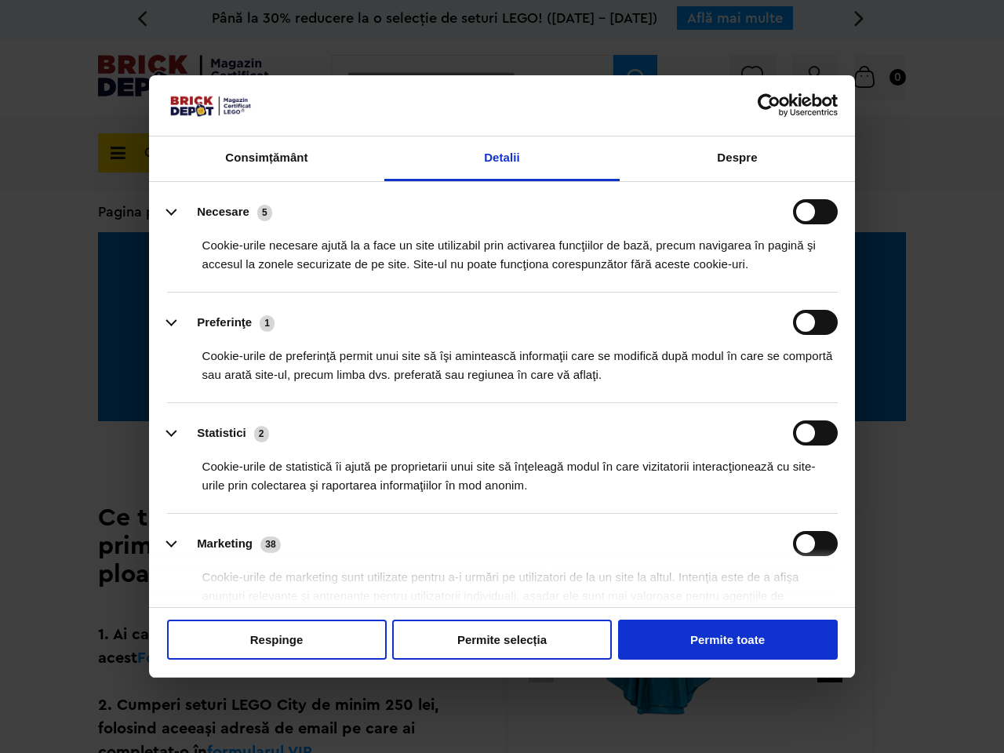  What do you see at coordinates (267, 158) in the screenshot?
I see `a: Consimțământ` at bounding box center [267, 158].